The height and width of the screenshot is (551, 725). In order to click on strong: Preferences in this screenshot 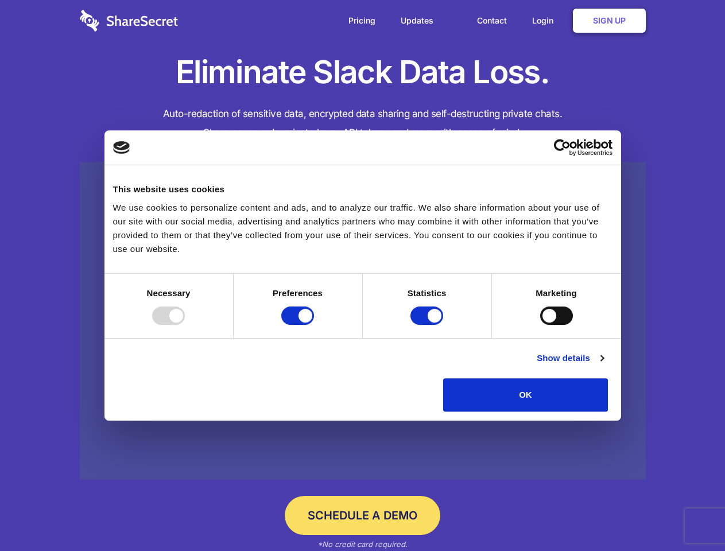, I will do `click(297, 293)`.